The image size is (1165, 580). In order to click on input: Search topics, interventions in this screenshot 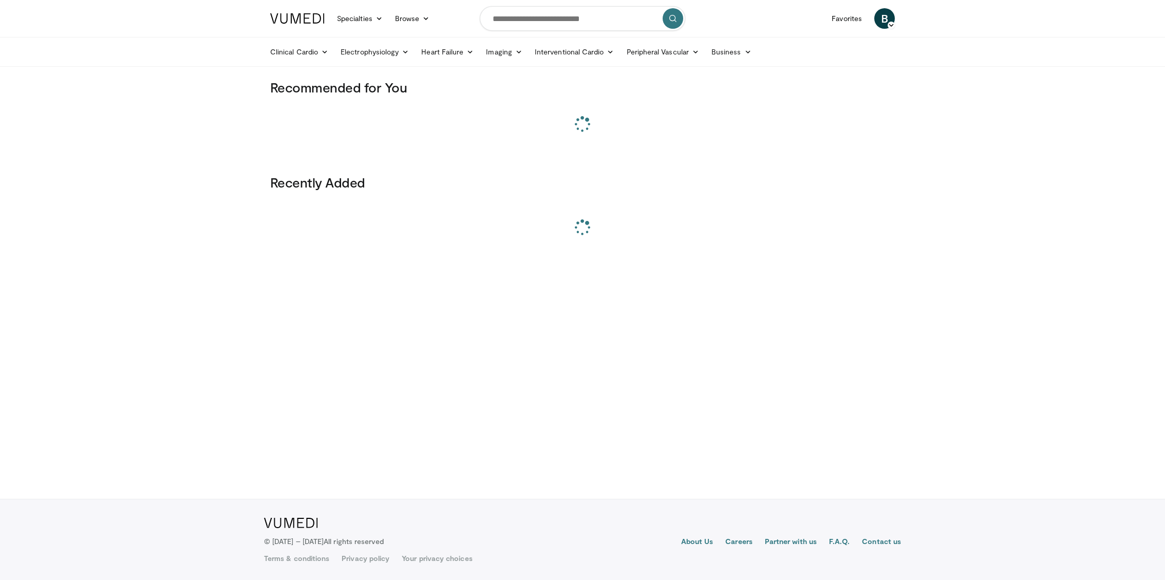, I will do `click(582, 18)`.